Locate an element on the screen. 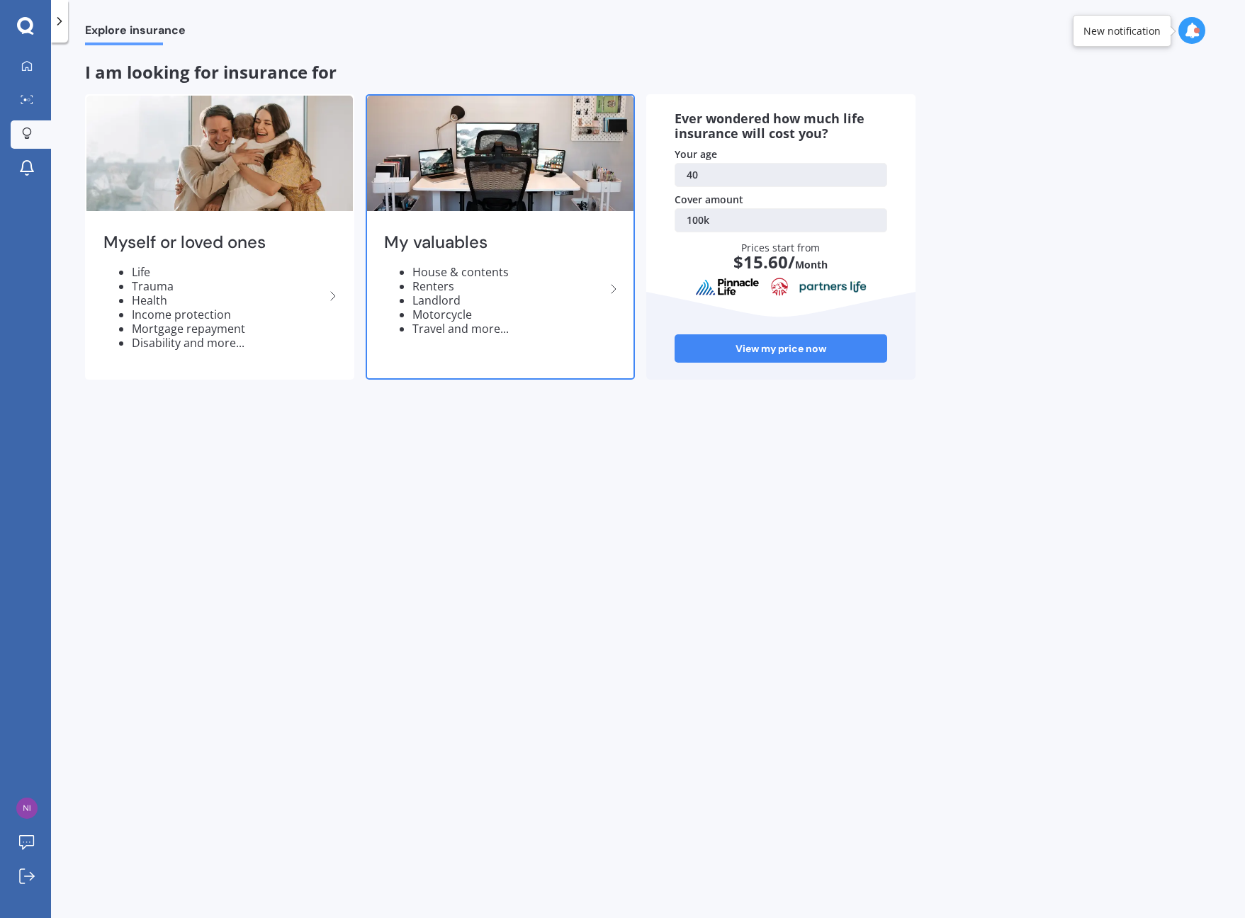 The image size is (1245, 918). li: Life is located at coordinates (228, 272).